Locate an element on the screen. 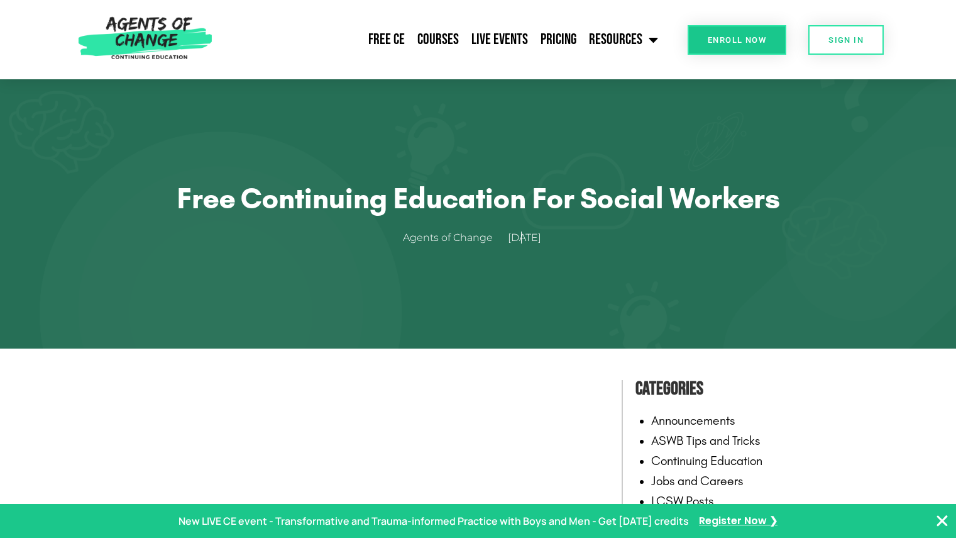 The width and height of the screenshot is (956, 538). span: Register Now ❯ is located at coordinates (738, 521).